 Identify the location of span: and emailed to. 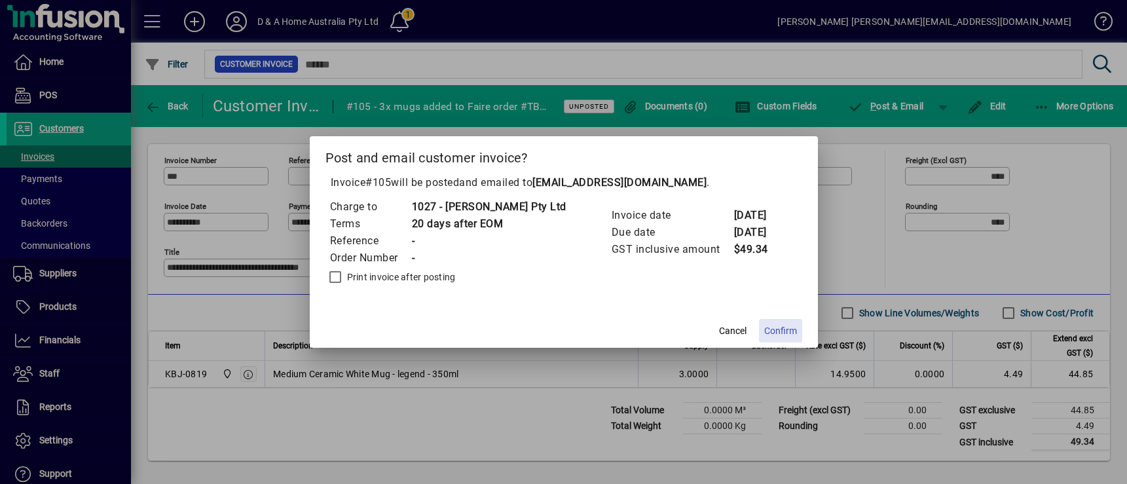
(583, 182).